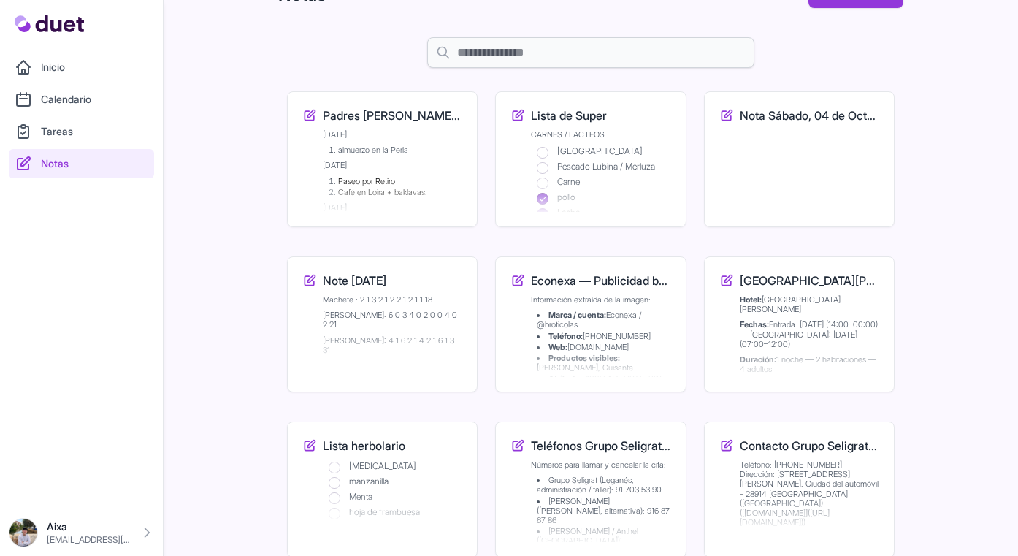  Describe the element at coordinates (603, 182) in the screenshot. I see `li: Carne` at that location.